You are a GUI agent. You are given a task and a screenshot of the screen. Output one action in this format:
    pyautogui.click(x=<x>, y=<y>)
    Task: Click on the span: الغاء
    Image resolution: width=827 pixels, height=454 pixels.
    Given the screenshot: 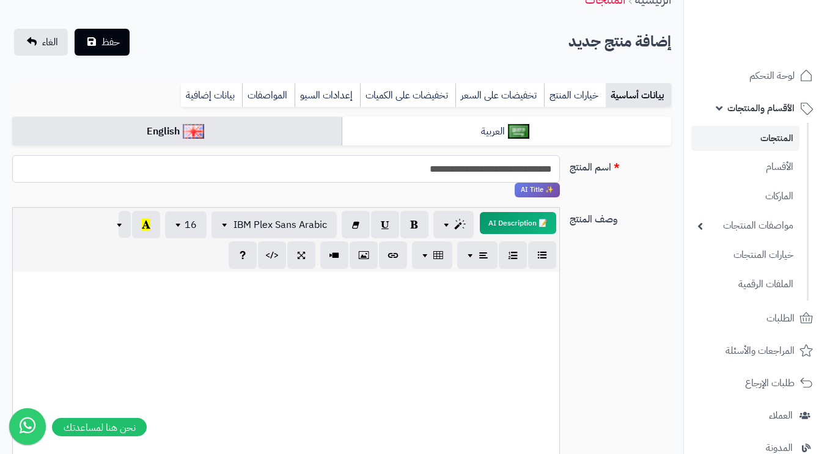 What is the action you would take?
    pyautogui.click(x=50, y=42)
    